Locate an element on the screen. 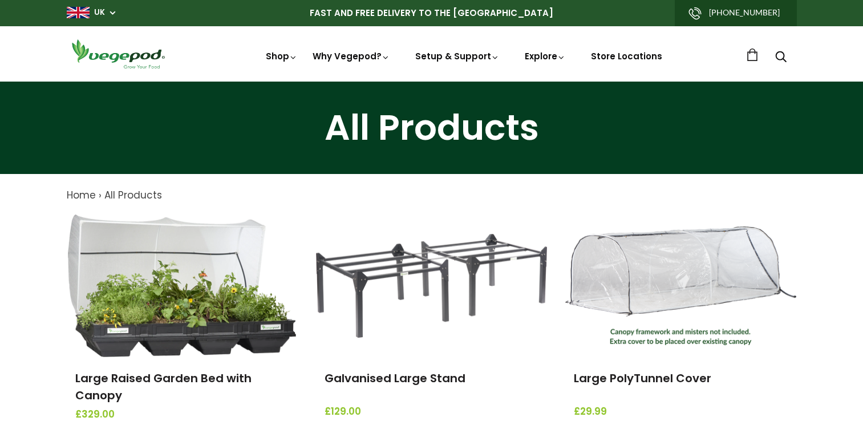  img: Galvanised Large Stand is located at coordinates (431, 286).